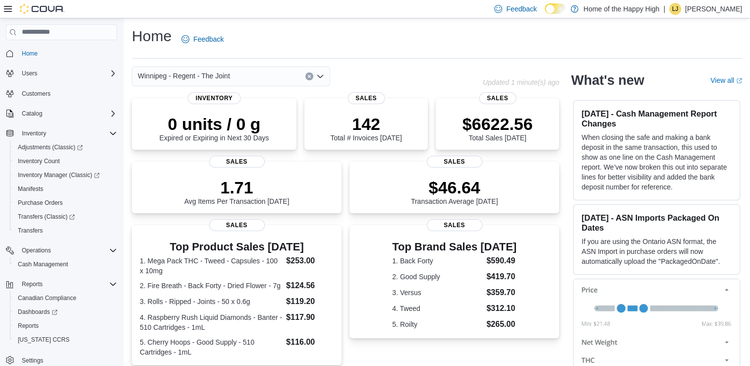 Image resolution: width=750 pixels, height=366 pixels. Describe the element at coordinates (211, 322) in the screenshot. I see `dt: 4. Raspberry Rush Liquid Diamonds - Banter - 510 Cartridges - 1mL` at that location.